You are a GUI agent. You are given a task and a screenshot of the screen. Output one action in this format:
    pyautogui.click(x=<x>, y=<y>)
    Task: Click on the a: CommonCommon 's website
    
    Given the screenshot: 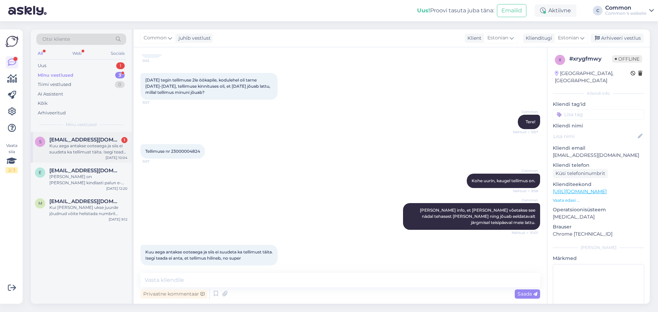 What is the action you would take?
    pyautogui.click(x=630, y=11)
    